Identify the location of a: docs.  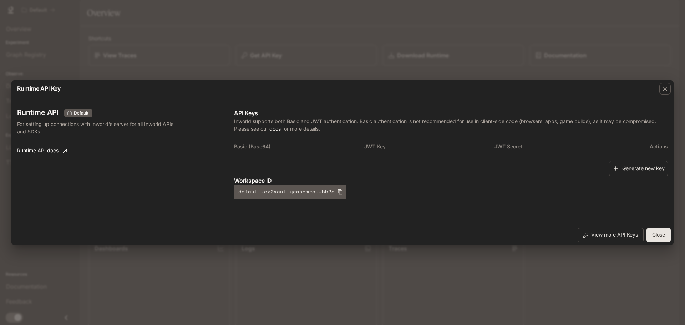
(275, 129).